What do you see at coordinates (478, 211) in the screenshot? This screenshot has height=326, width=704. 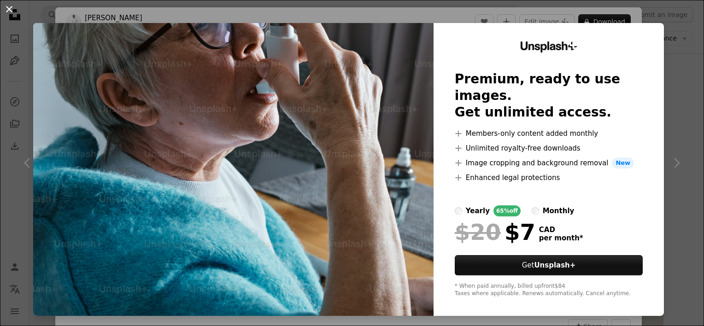 I see `div: yearly` at bounding box center [478, 211].